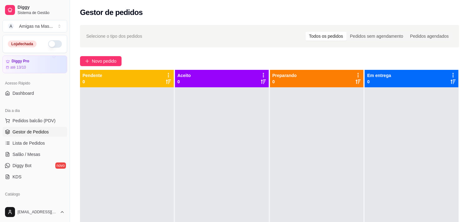  I want to click on a: Gestor de Pedidos, so click(35, 132).